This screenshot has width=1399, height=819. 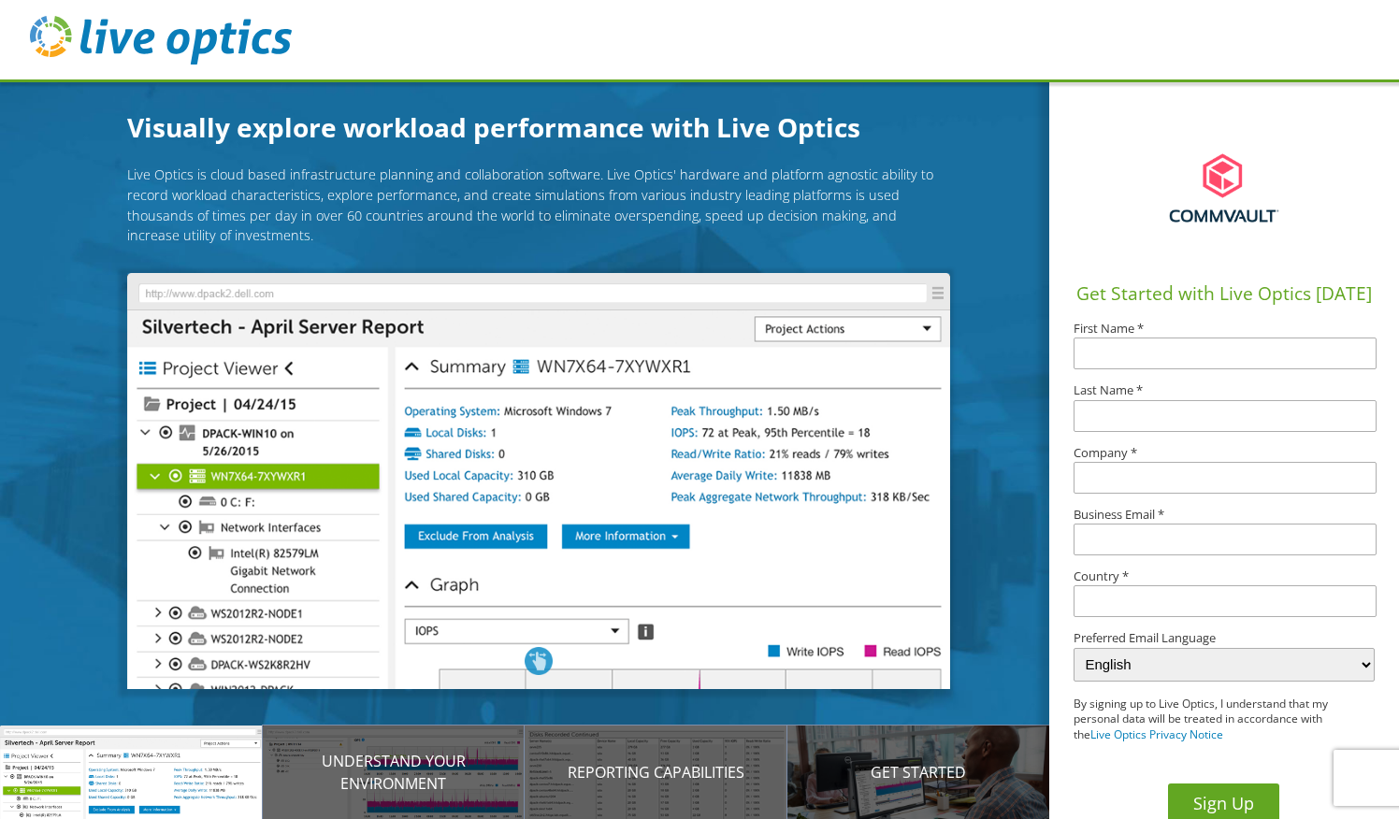 What do you see at coordinates (919, 773) in the screenshot?
I see `p: Get Started` at bounding box center [919, 773].